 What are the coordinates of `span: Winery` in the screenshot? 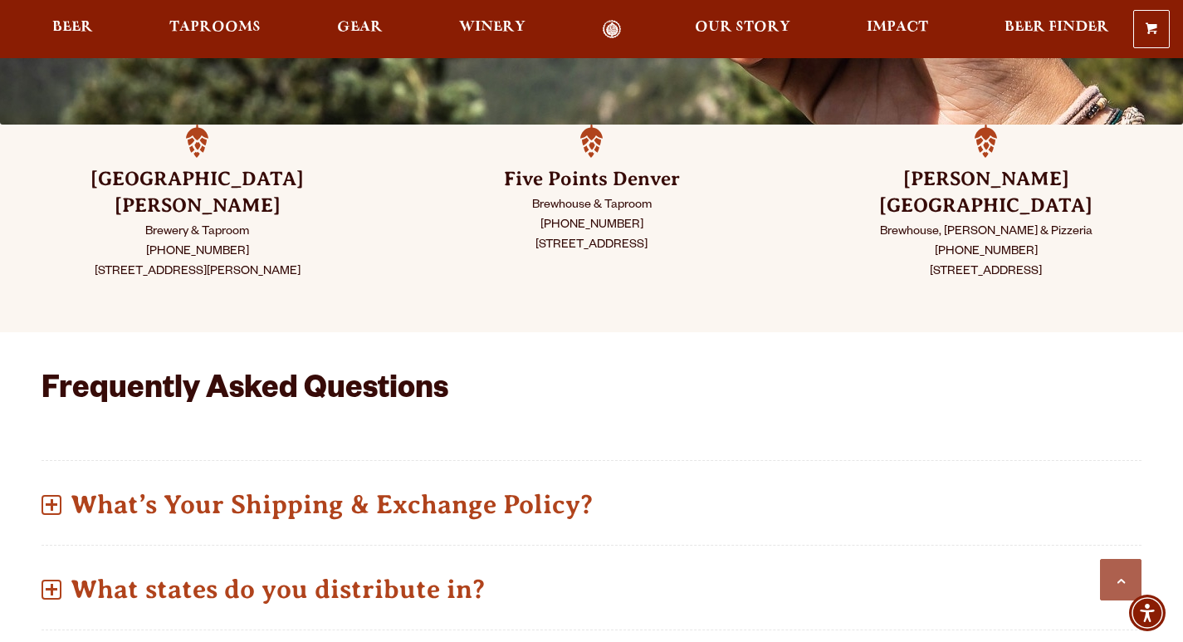 It's located at (492, 27).